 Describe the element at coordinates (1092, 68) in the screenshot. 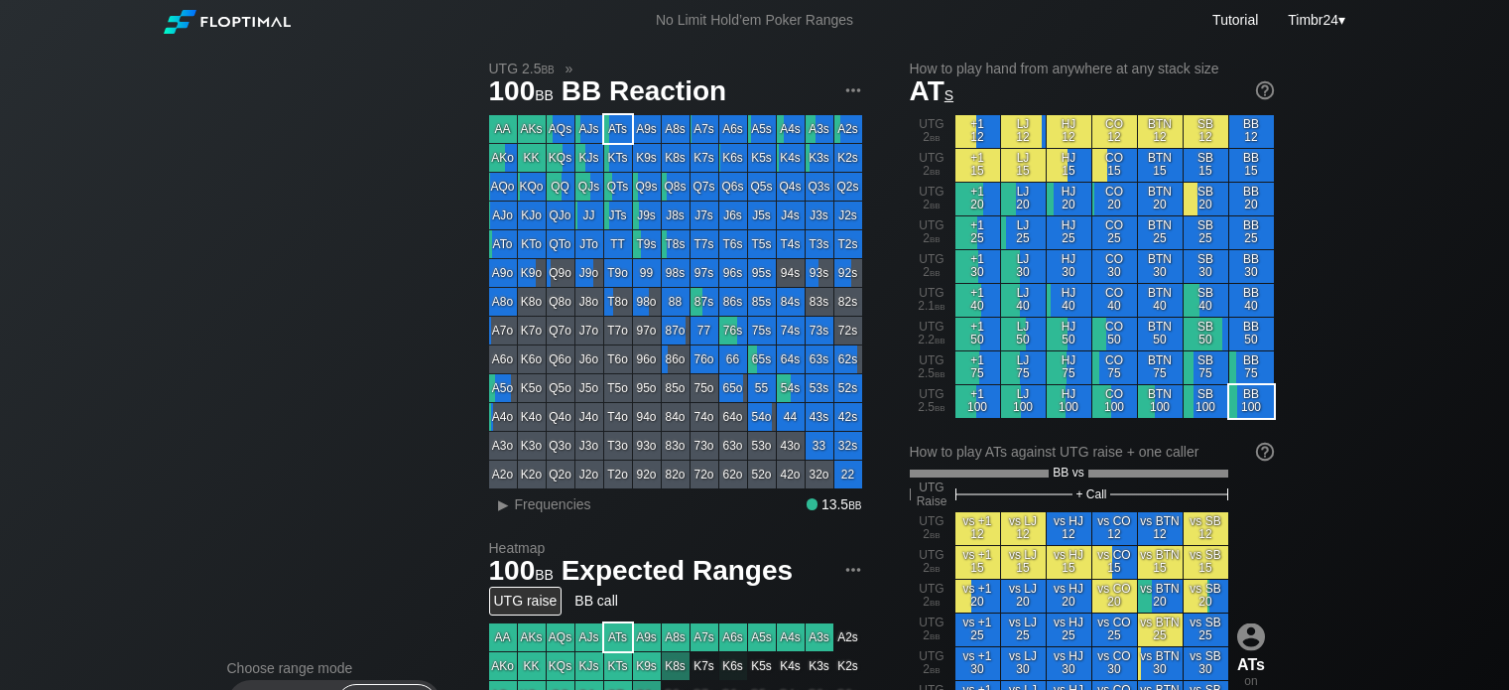

I see `h2: How to play hand from anywhere at any stack size` at that location.